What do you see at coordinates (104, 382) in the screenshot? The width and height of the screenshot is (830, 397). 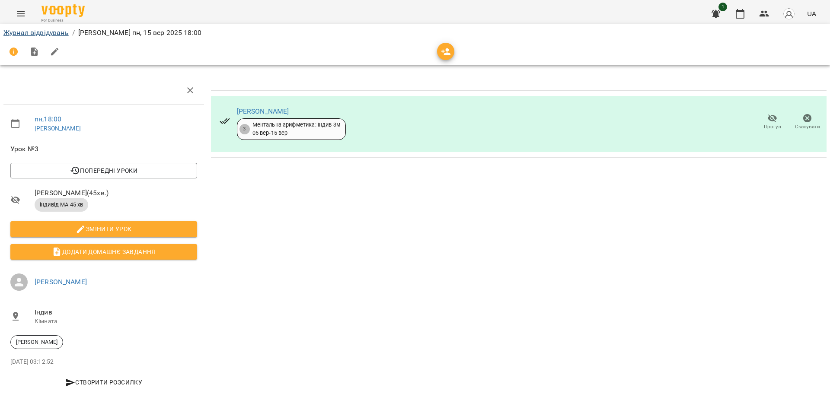 I see `span: Створити розсилку` at bounding box center [104, 382].